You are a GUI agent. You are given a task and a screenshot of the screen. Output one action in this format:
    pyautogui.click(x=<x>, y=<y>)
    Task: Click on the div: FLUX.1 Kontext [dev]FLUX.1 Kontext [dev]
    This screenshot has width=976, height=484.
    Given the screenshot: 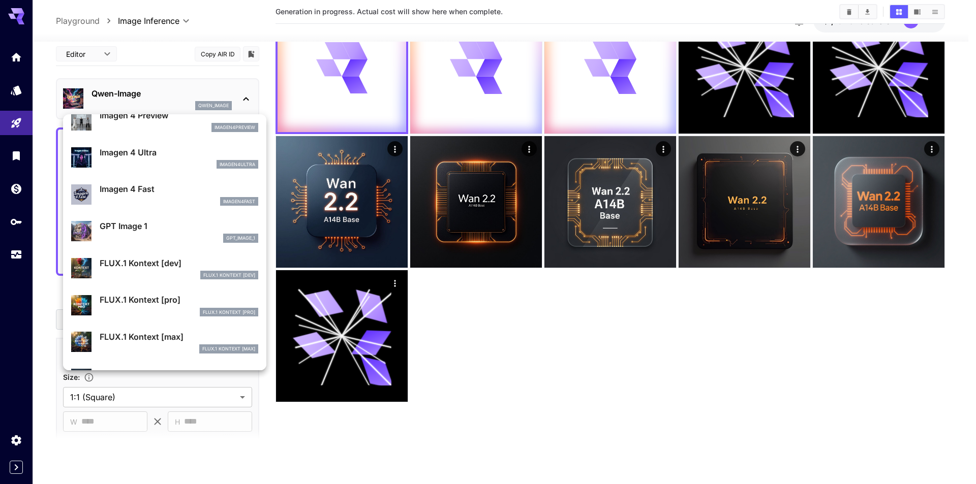 What is the action you would take?
    pyautogui.click(x=165, y=268)
    